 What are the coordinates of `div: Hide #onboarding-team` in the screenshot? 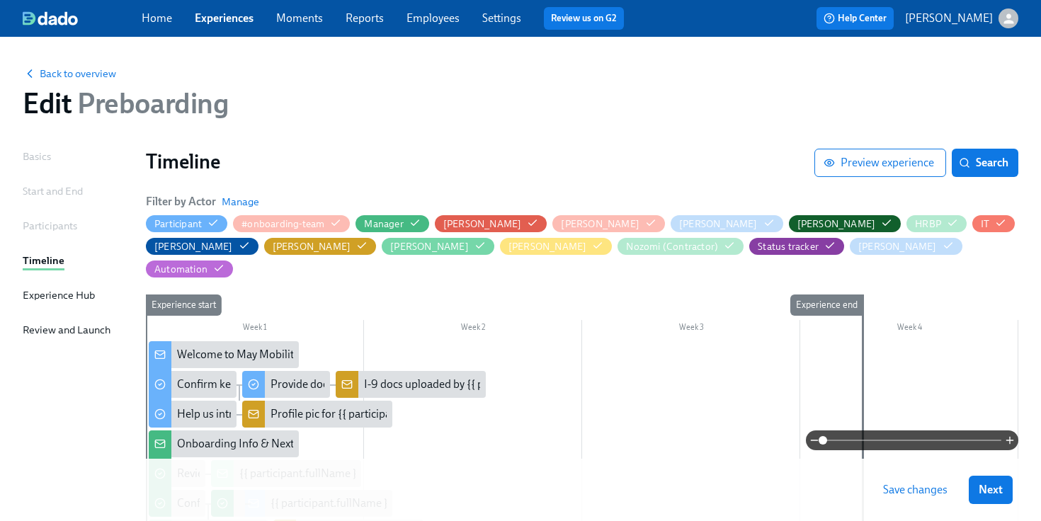 It's located at (283, 224).